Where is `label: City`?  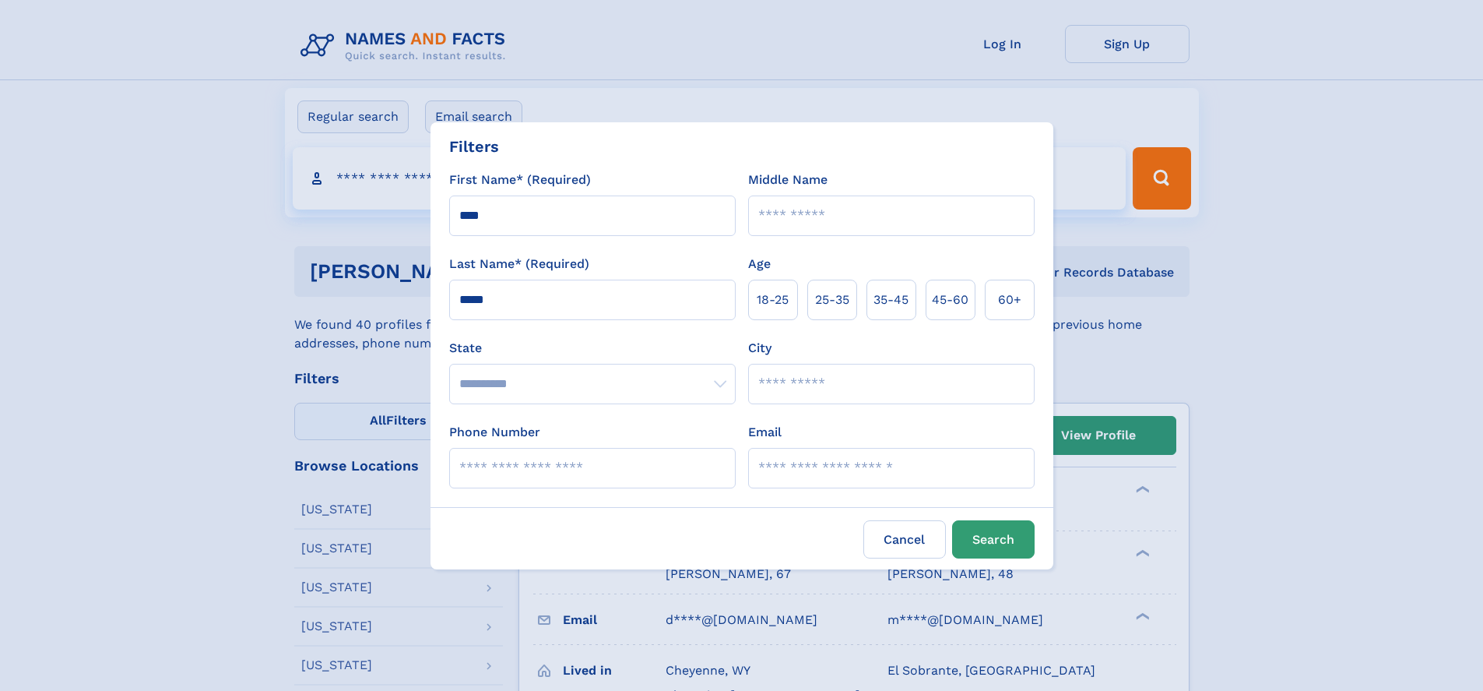 label: City is located at coordinates (760, 348).